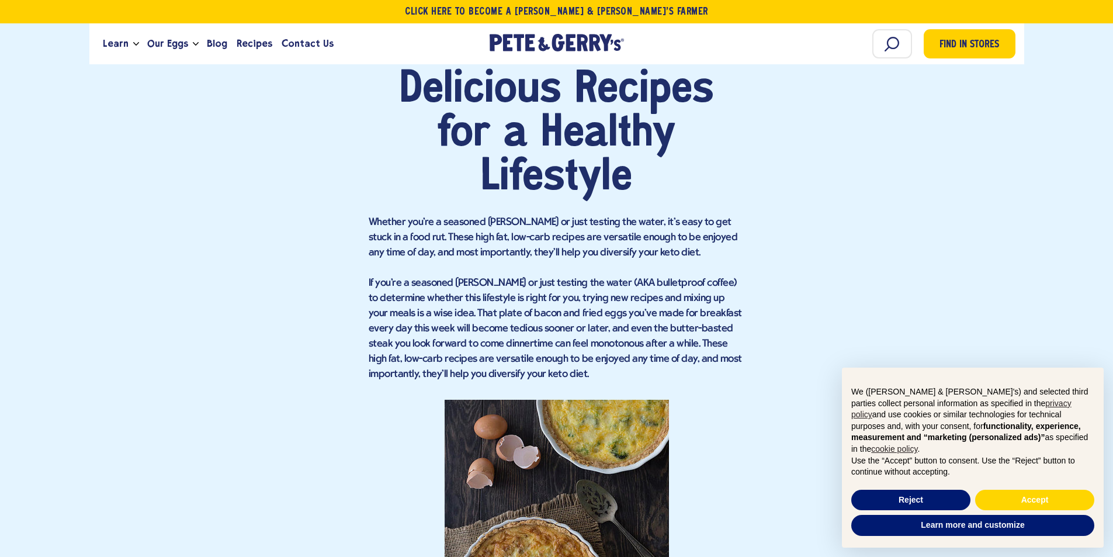 This screenshot has height=557, width=1113. I want to click on button: Accept, so click(1034, 500).